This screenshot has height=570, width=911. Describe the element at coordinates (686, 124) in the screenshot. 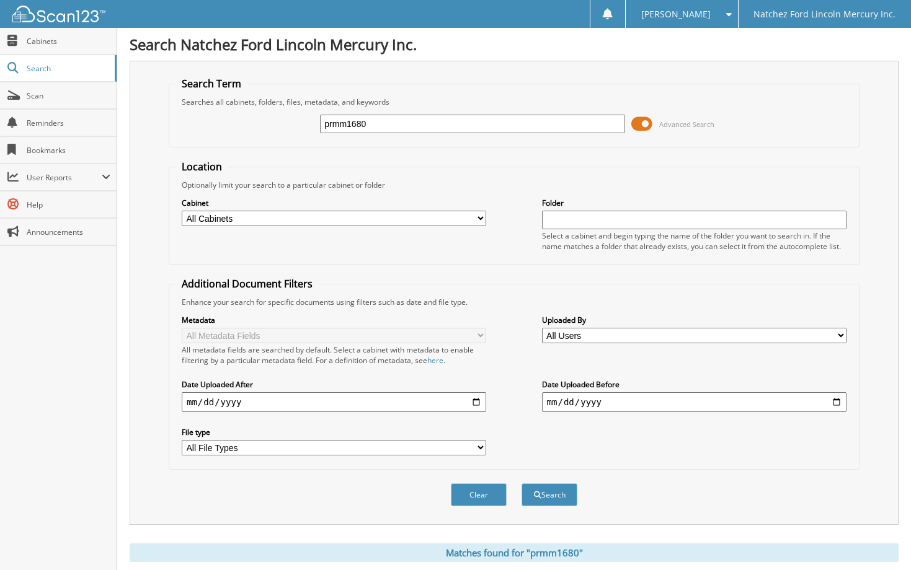

I see `span: Advanced Search` at that location.